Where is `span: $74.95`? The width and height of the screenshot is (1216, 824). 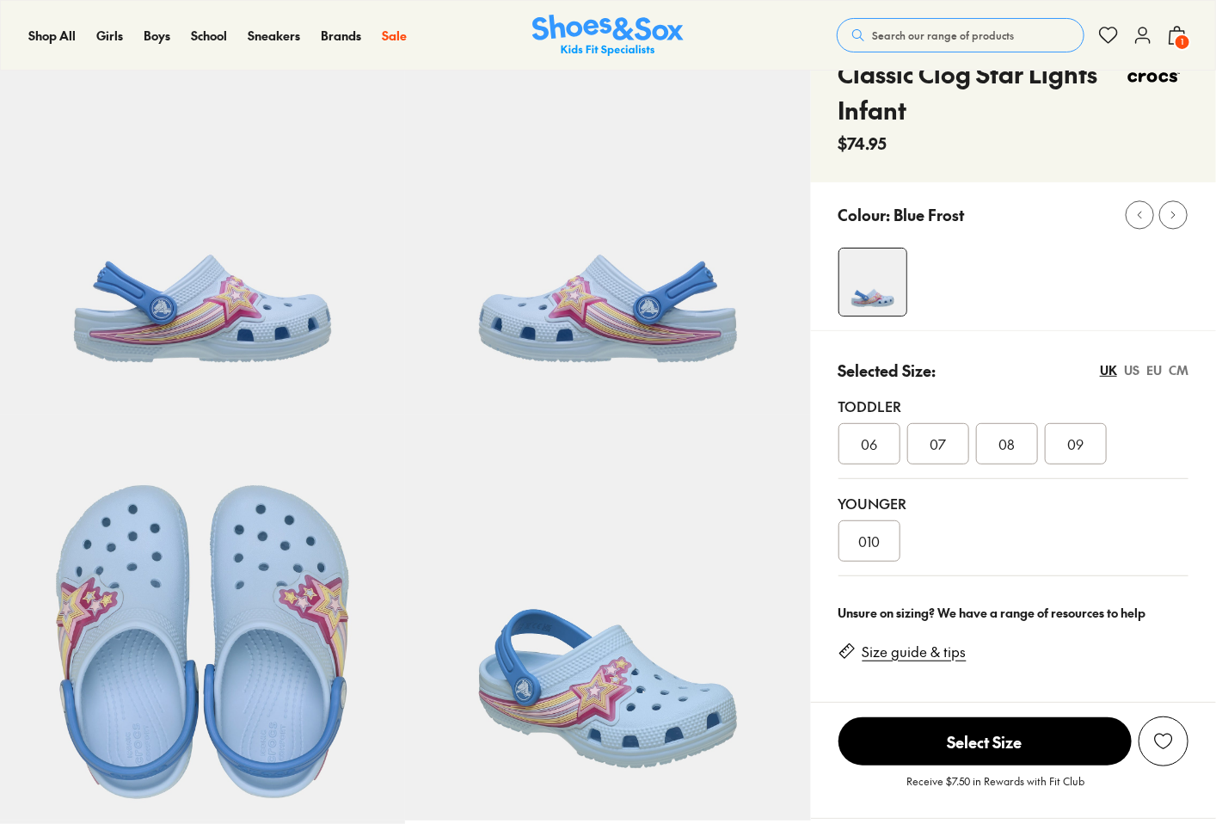
span: $74.95 is located at coordinates (862, 143).